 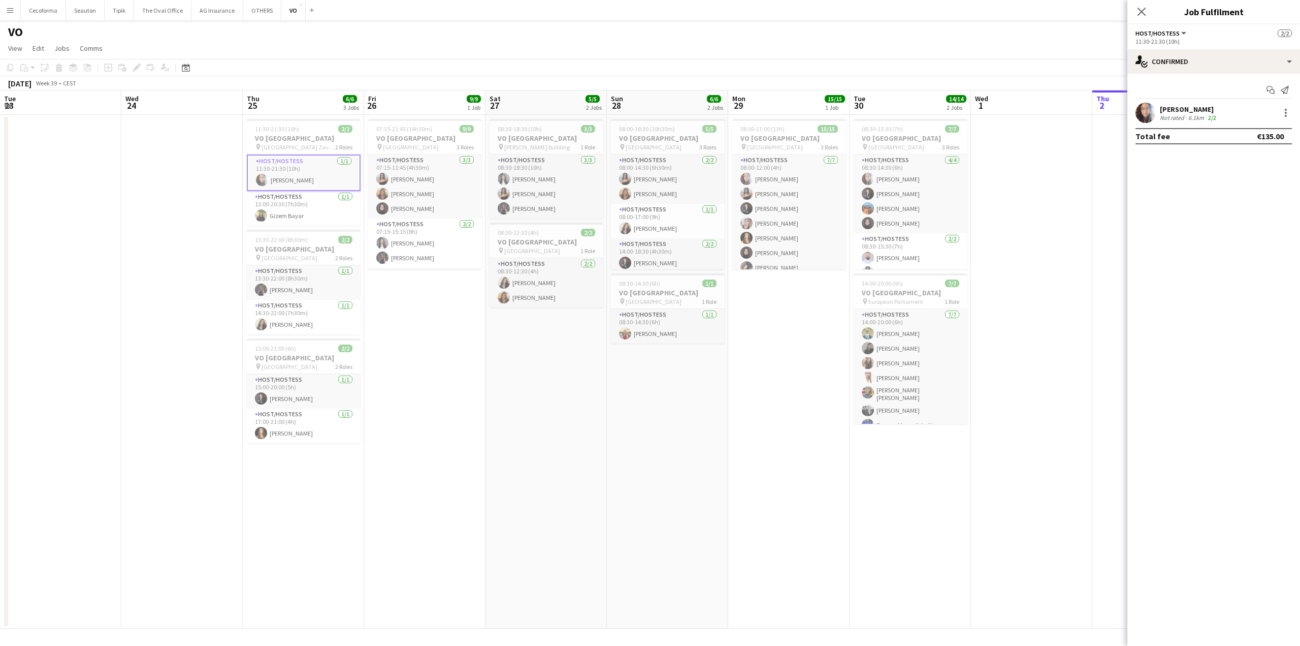 I want to click on span: 1, so click(x=981, y=105).